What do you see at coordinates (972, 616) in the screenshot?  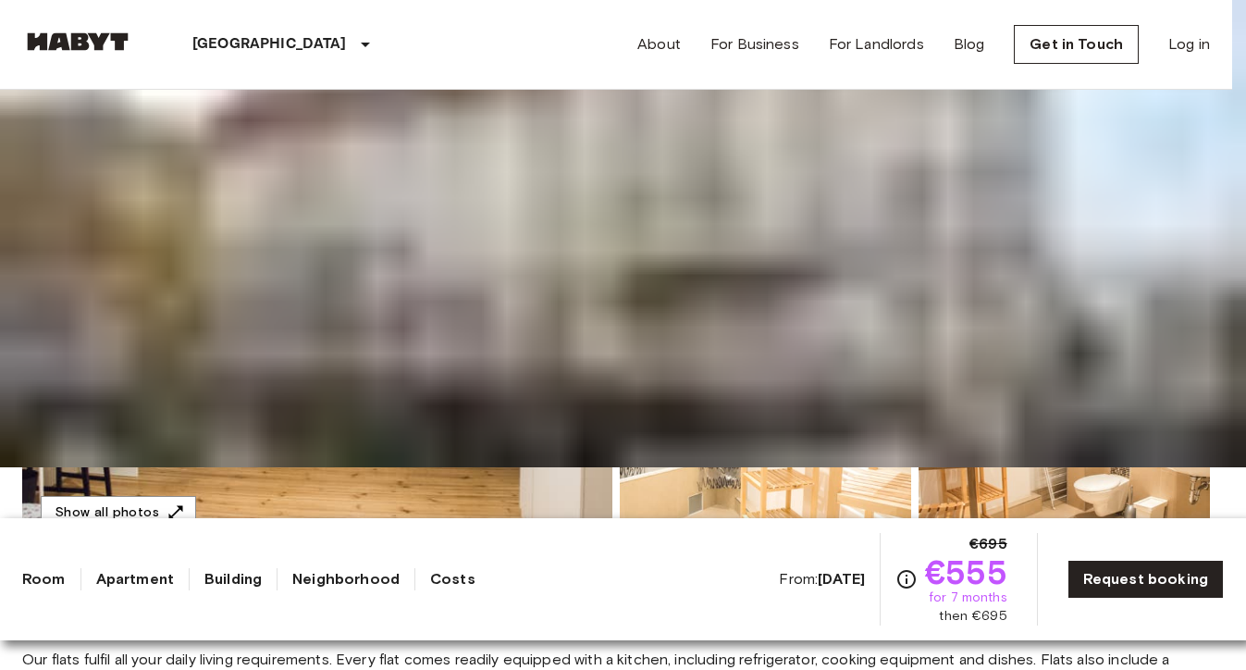 I see `span: then €695` at bounding box center [972, 616].